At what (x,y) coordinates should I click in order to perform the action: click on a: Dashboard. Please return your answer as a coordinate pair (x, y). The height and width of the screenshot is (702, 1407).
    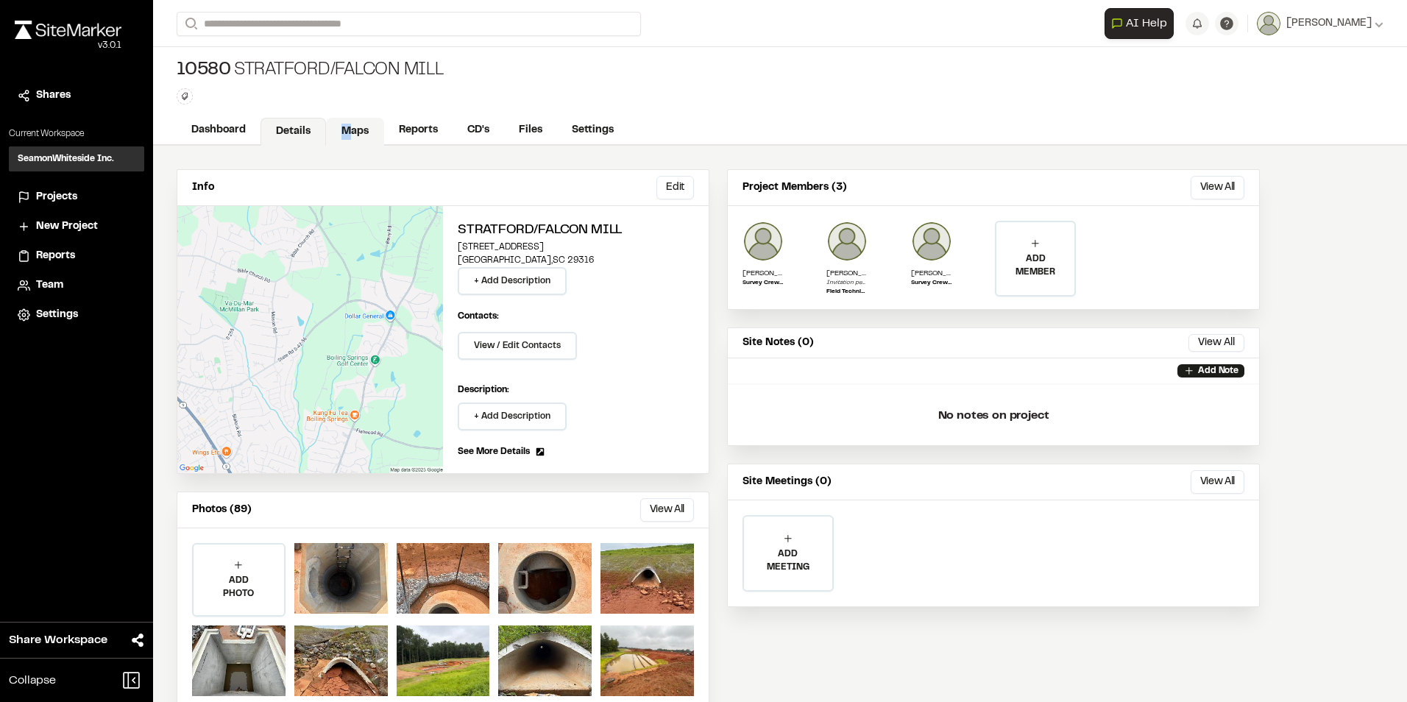
    Looking at the image, I should click on (219, 130).